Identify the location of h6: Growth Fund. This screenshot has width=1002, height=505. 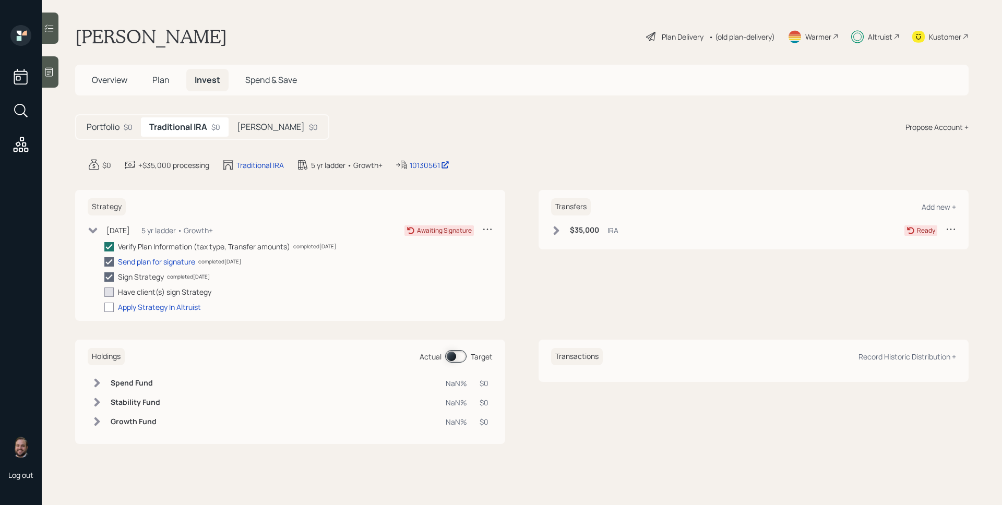
(135, 422).